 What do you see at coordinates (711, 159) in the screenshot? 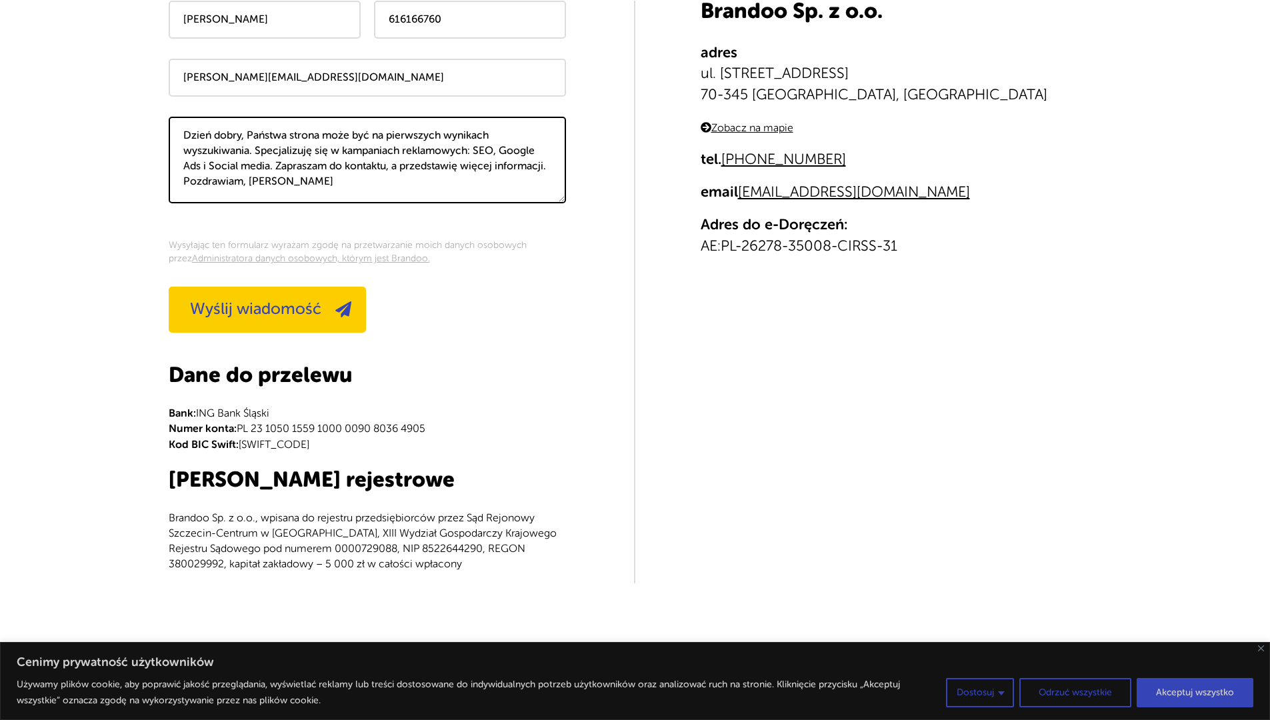
I see `strong: tel.` at bounding box center [711, 159].